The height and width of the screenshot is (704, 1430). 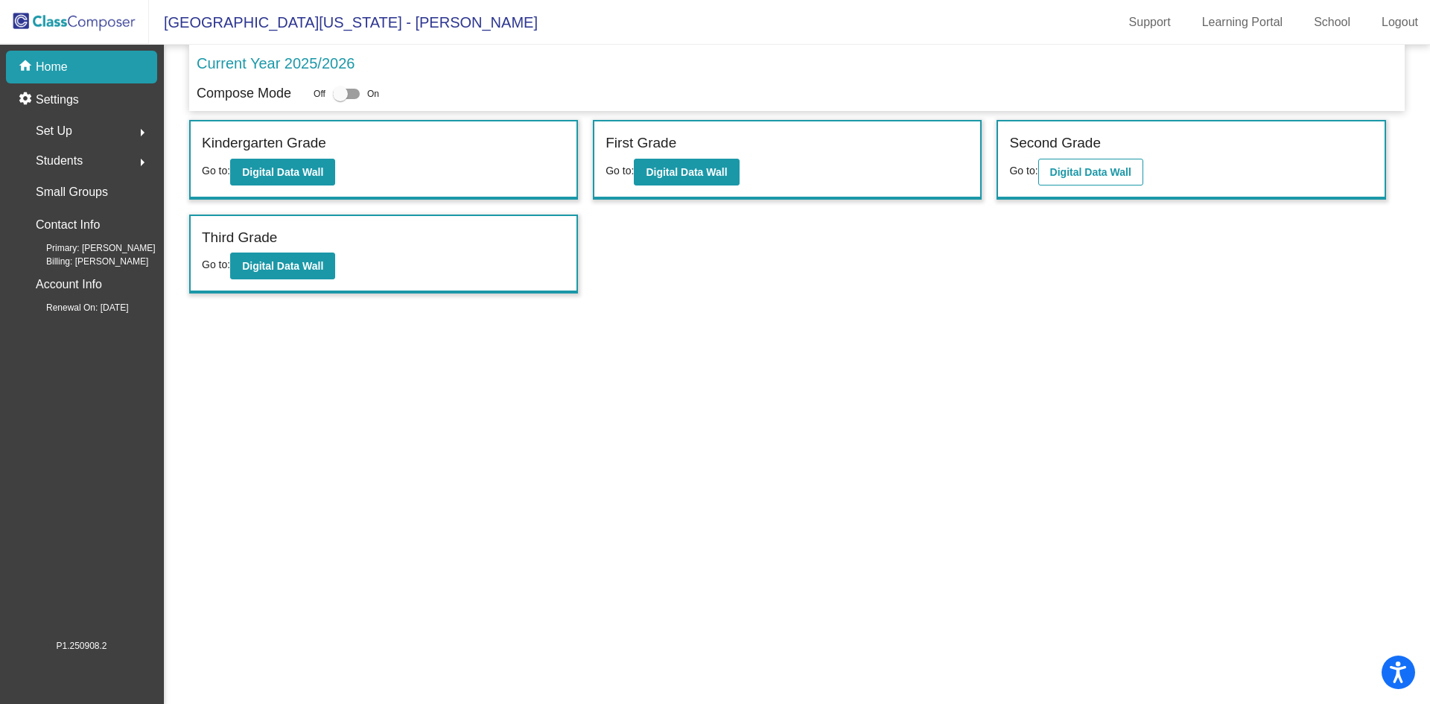 I want to click on a: Learning Portal, so click(x=1243, y=22).